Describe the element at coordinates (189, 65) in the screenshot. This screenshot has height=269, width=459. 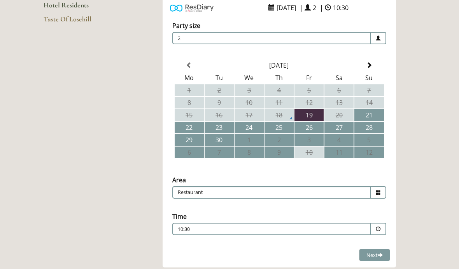
I see `span: Previous Month` at that location.